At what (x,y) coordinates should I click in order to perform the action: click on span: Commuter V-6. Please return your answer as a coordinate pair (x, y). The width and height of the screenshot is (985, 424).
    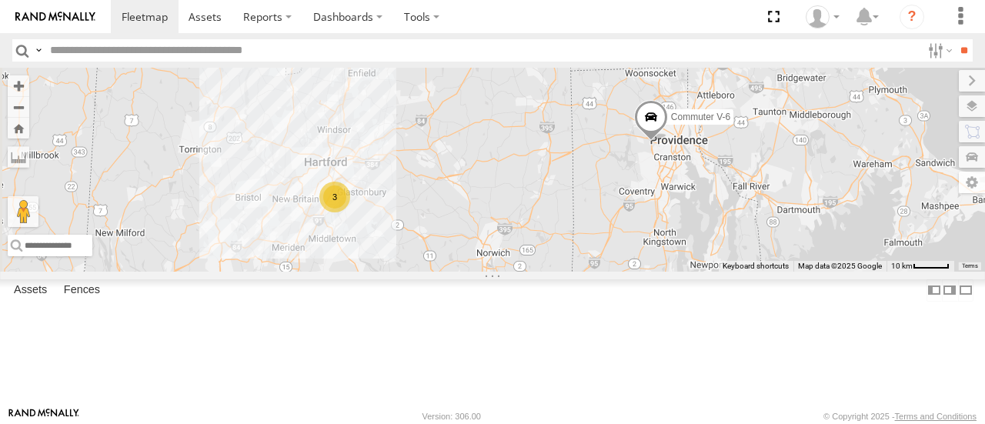
    Looking at the image, I should click on (700, 117).